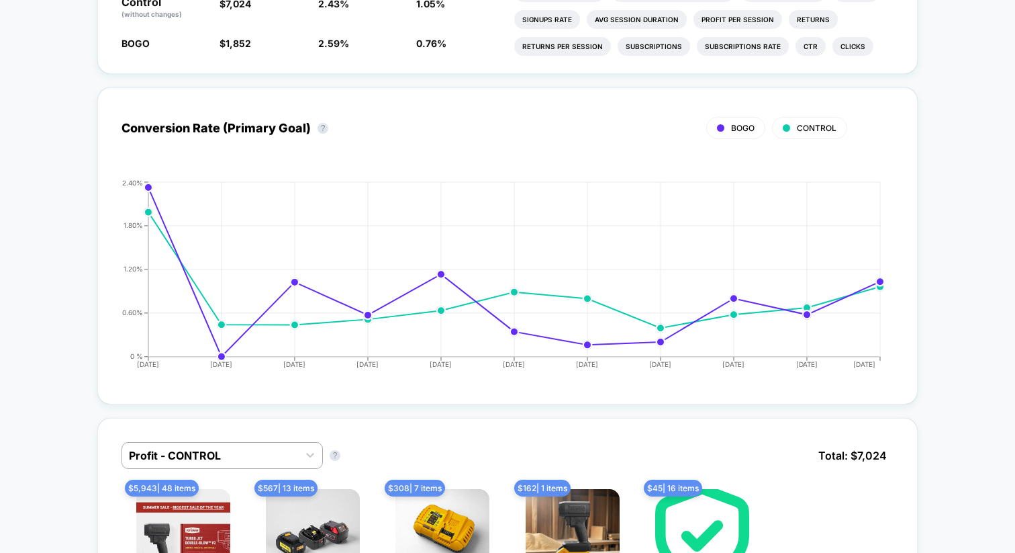 Image resolution: width=1015 pixels, height=553 pixels. Describe the element at coordinates (136, 356) in the screenshot. I see `tspan: 0 %` at that location.